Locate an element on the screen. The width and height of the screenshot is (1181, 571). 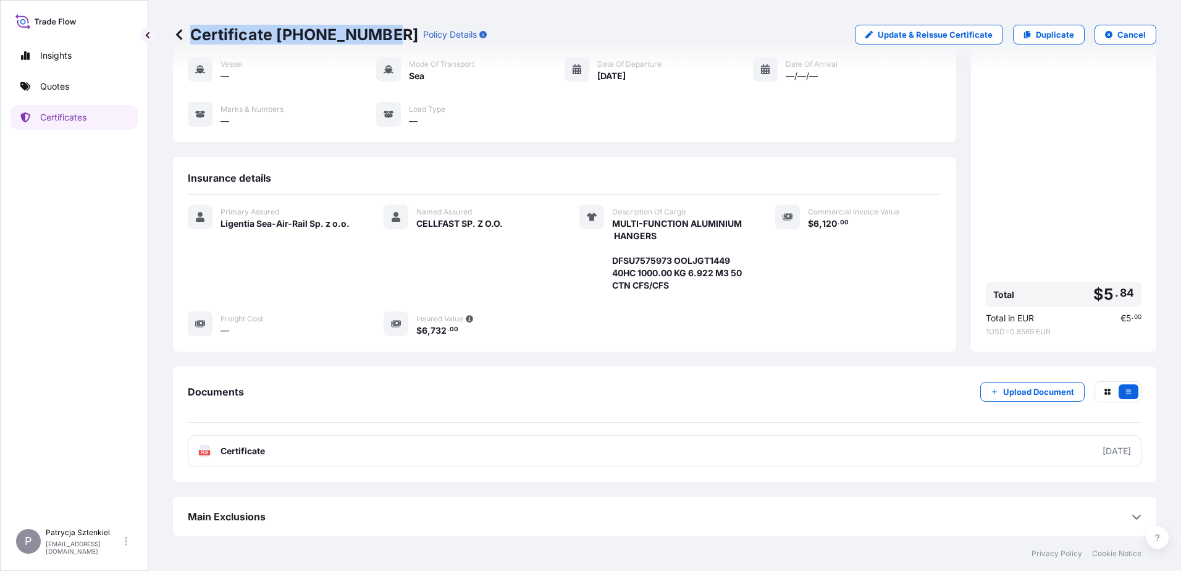
span: Load Type is located at coordinates (427, 109).